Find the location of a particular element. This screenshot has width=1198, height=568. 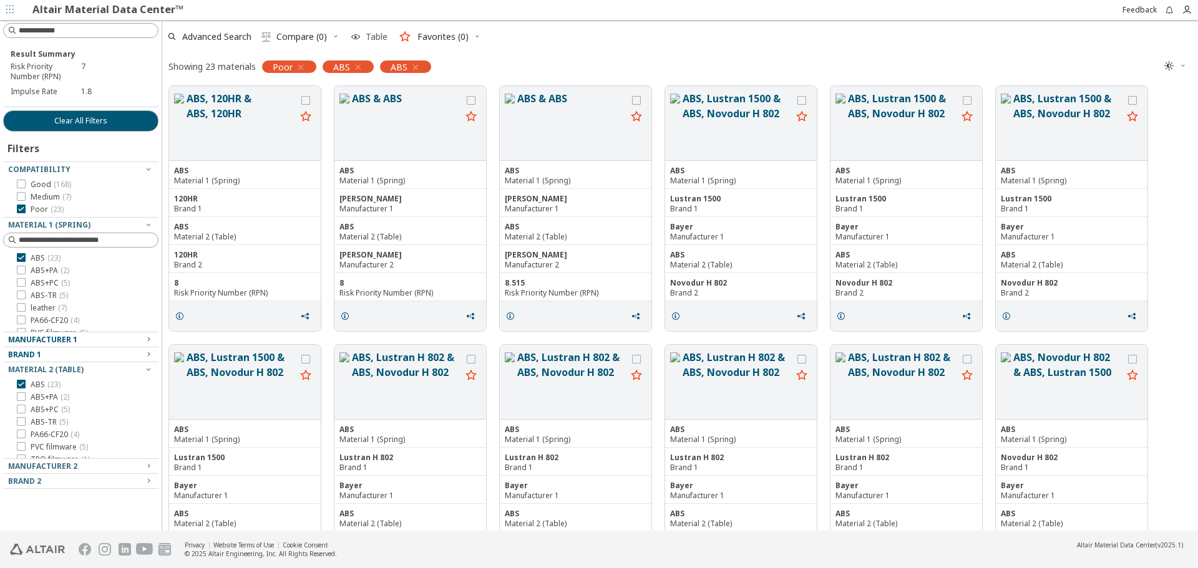

span: TPO filmware is located at coordinates (60, 460).